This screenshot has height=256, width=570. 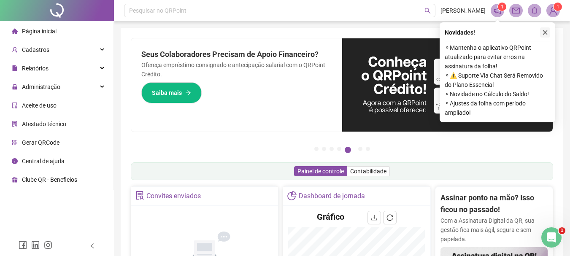 What do you see at coordinates (15, 143) in the screenshot?
I see `span: qrcode` at bounding box center [15, 143].